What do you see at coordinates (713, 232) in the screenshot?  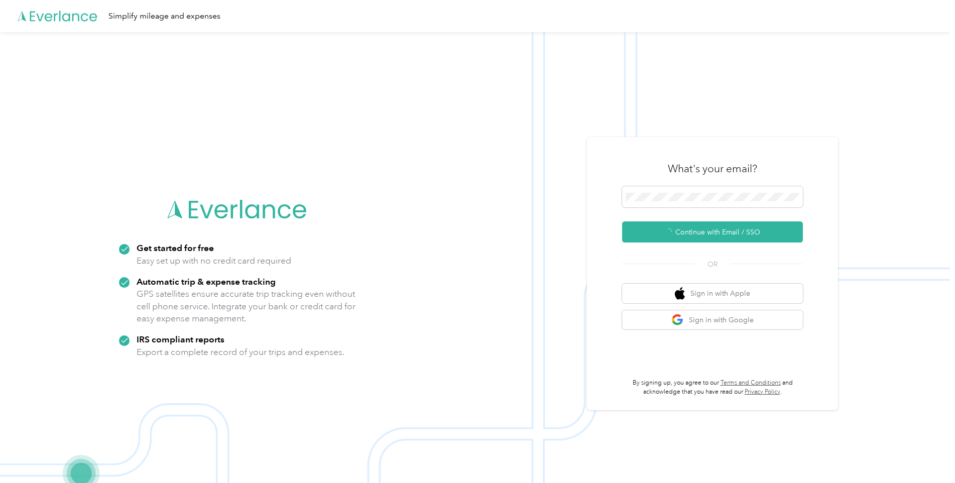 I see `button: Continue with Email / SSO` at bounding box center [713, 232].